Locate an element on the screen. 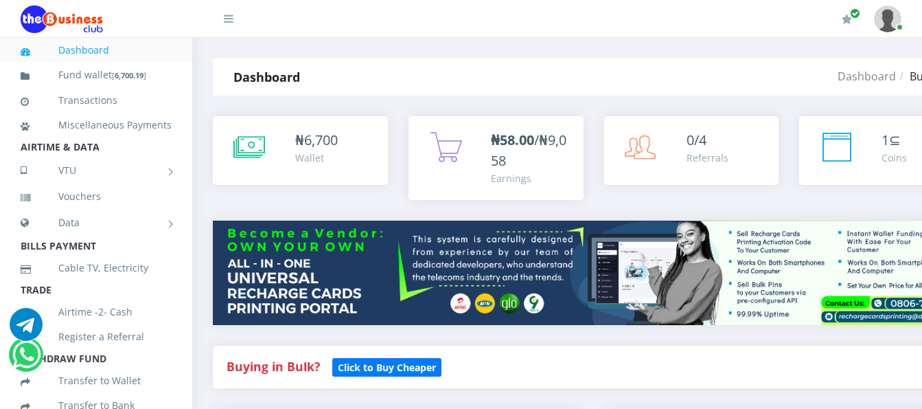  strong: Buying in Bulk? is located at coordinates (273, 366).